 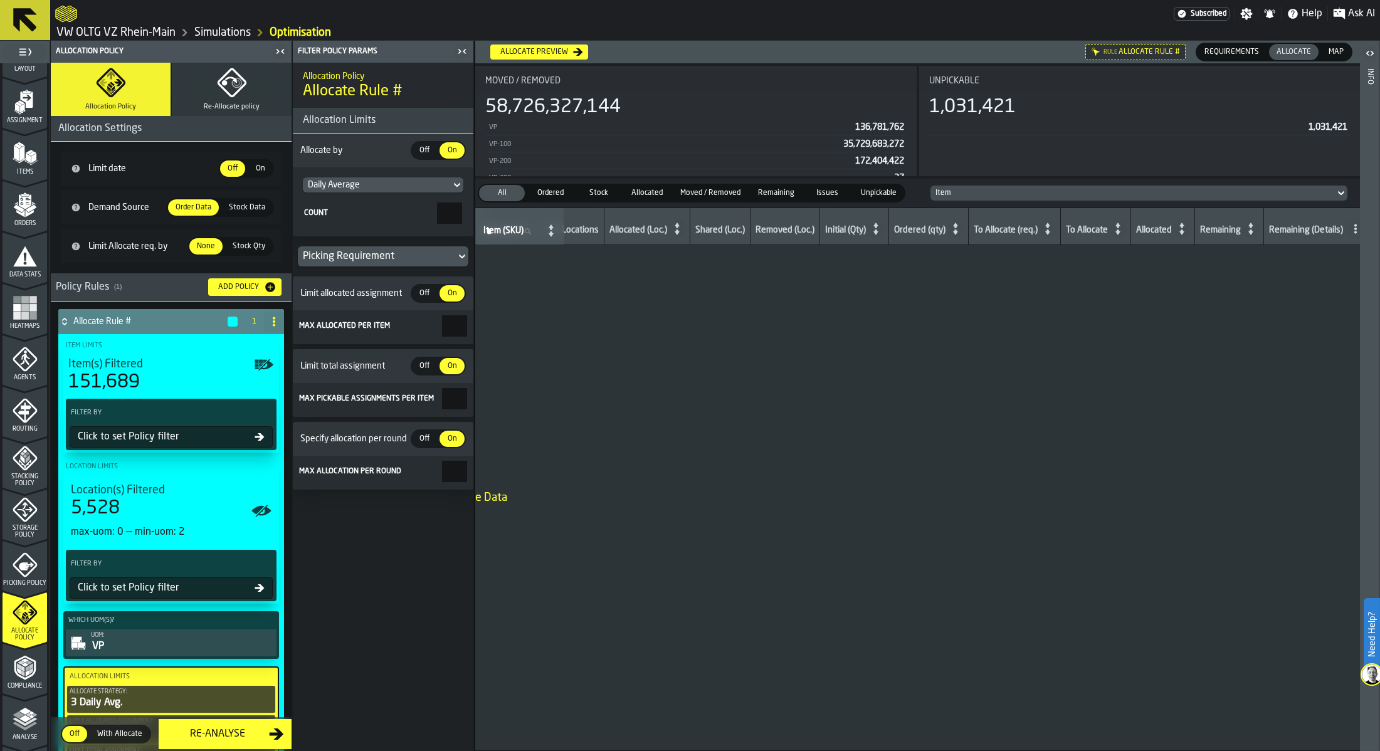 What do you see at coordinates (24, 686) in the screenshot?
I see `span: Compliance` at bounding box center [24, 686].